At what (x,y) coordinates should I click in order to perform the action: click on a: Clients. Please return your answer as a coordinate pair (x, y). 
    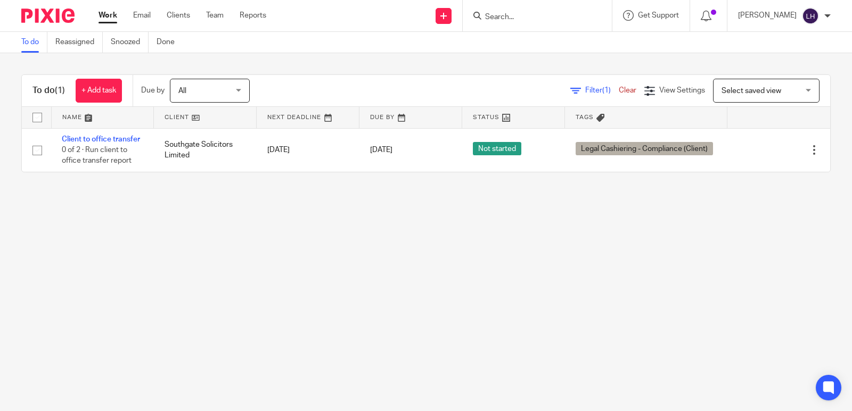
    Looking at the image, I should click on (178, 15).